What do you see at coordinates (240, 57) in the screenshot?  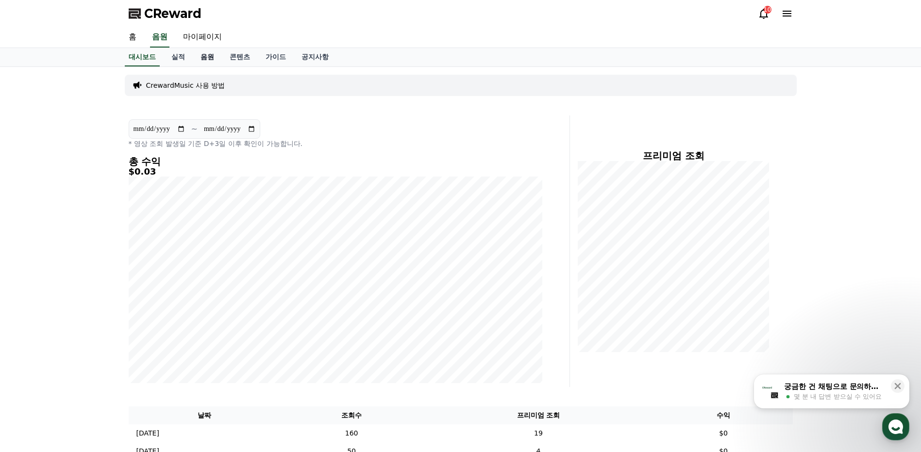 I see `a: 콘텐츠` at bounding box center [240, 57].